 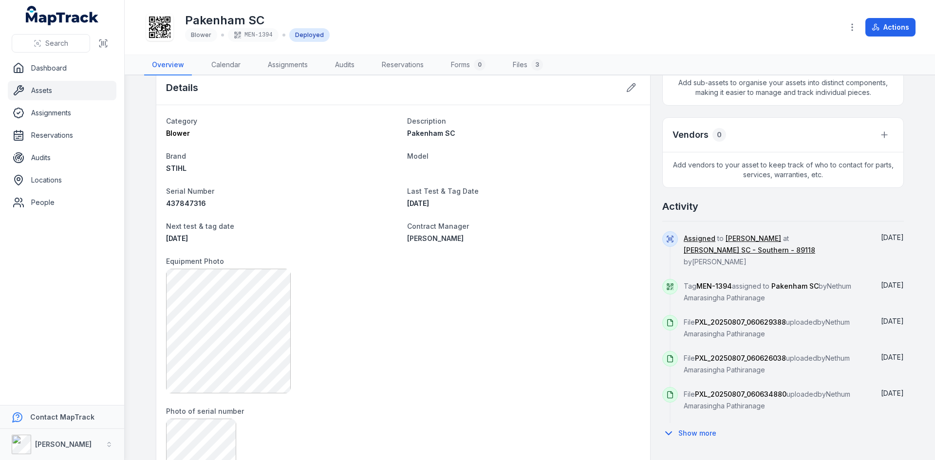 I want to click on time: 2/7/2026, 10:00:00 AM, so click(x=177, y=238).